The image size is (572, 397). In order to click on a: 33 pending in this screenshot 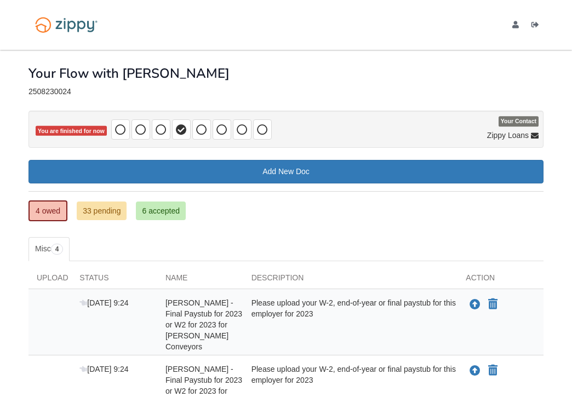, I will do `click(101, 211)`.